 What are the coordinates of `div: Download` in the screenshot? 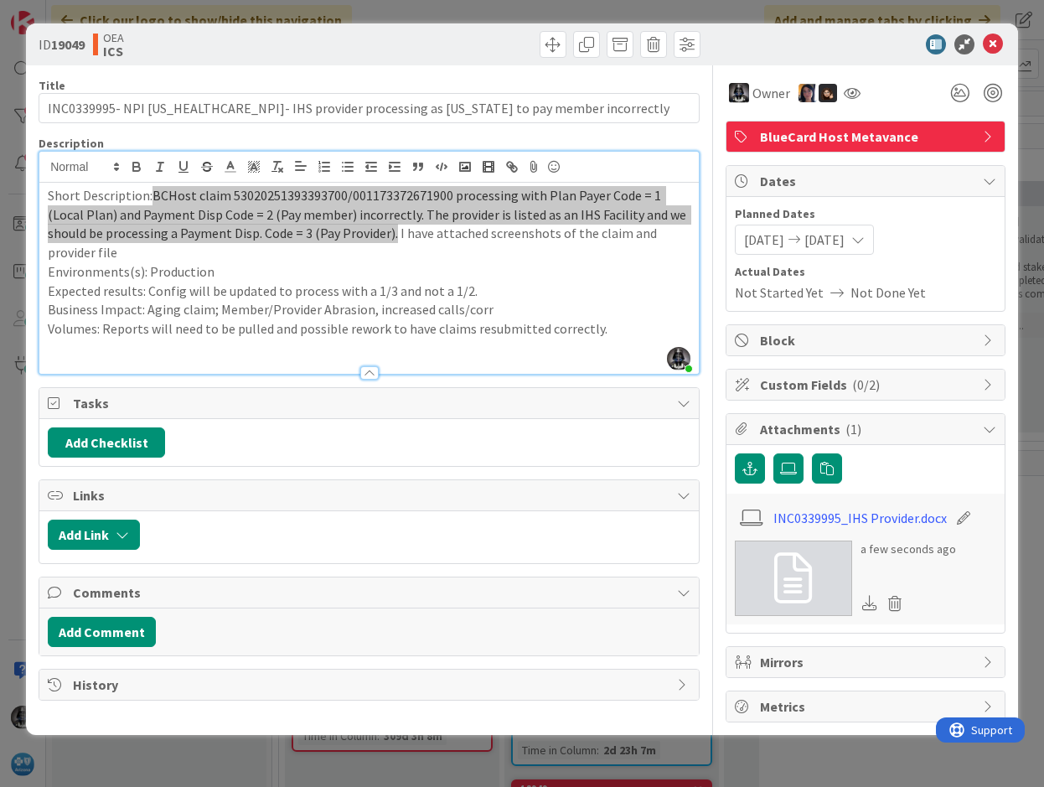 It's located at (870, 603).